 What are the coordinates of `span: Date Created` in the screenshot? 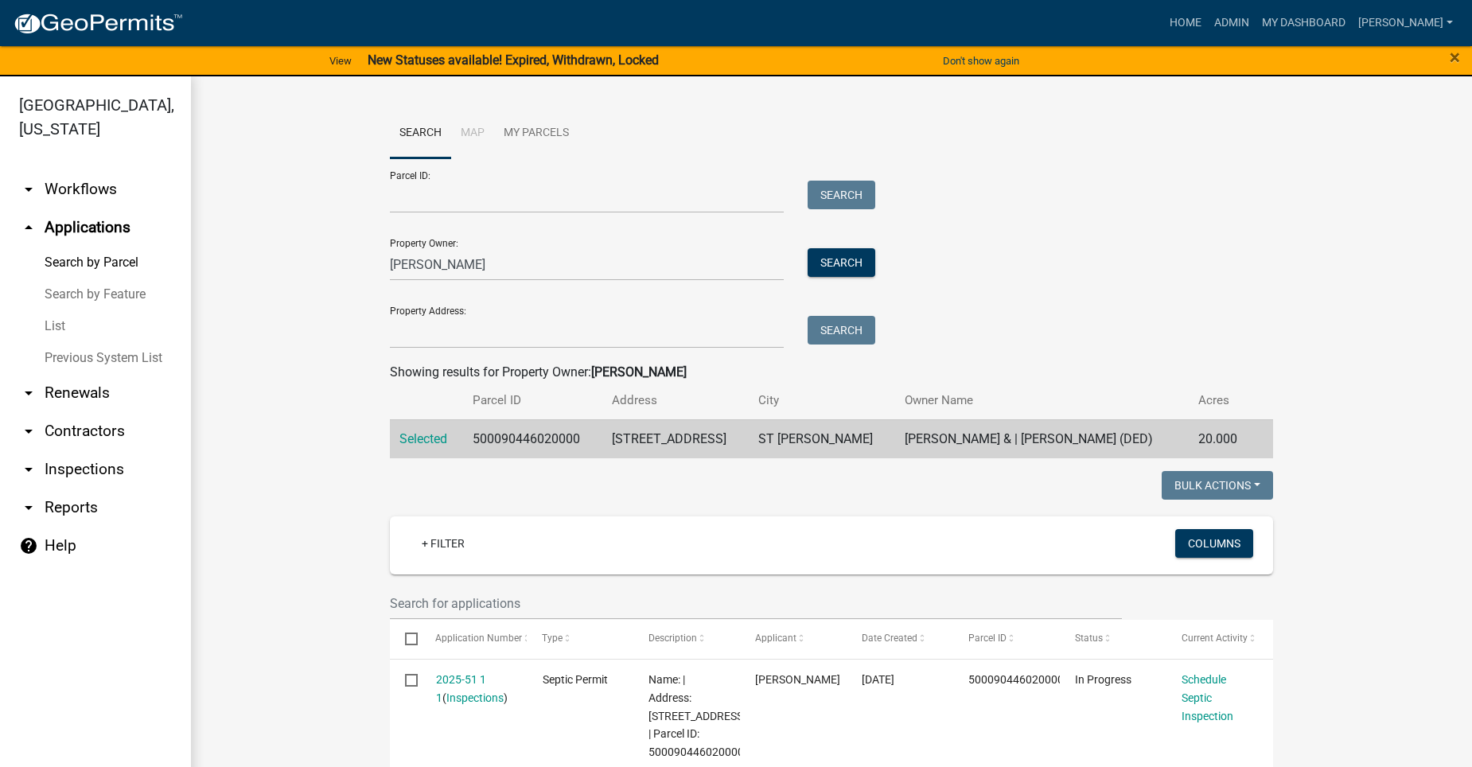 It's located at (890, 638).